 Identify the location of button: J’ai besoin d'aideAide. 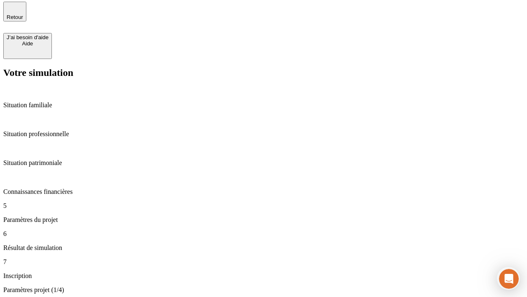
(28, 46).